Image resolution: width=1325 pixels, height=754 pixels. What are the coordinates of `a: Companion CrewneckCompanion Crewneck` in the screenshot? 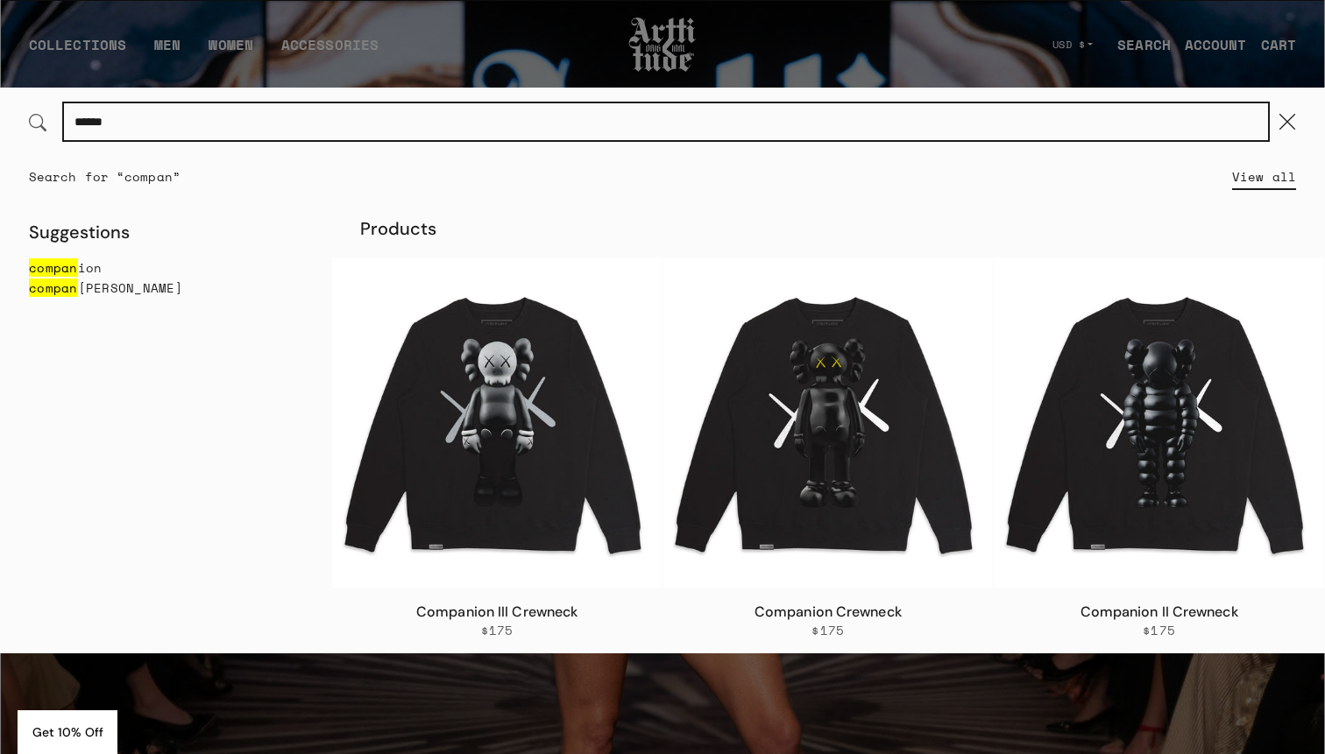 It's located at (827, 422).